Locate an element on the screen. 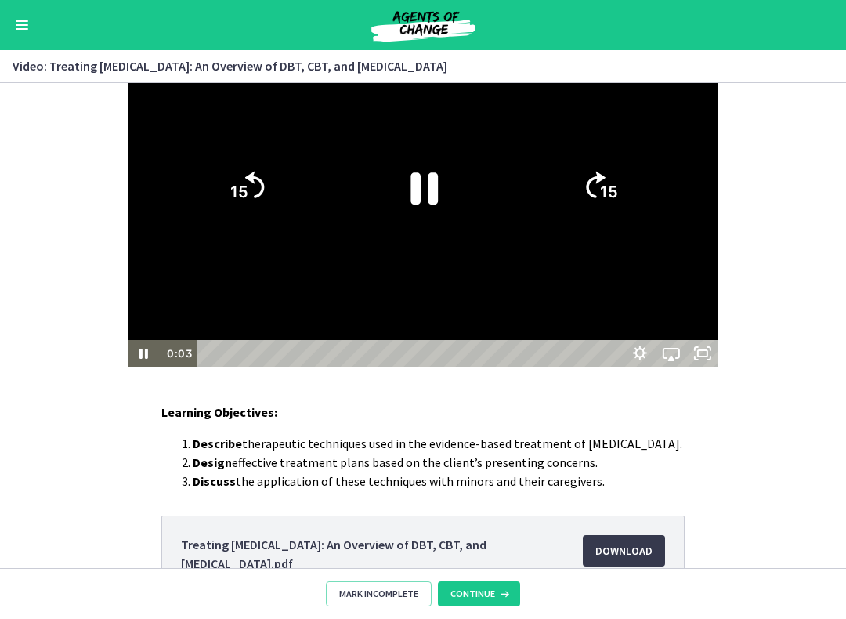 The width and height of the screenshot is (846, 619). strong: Design is located at coordinates (212, 462).